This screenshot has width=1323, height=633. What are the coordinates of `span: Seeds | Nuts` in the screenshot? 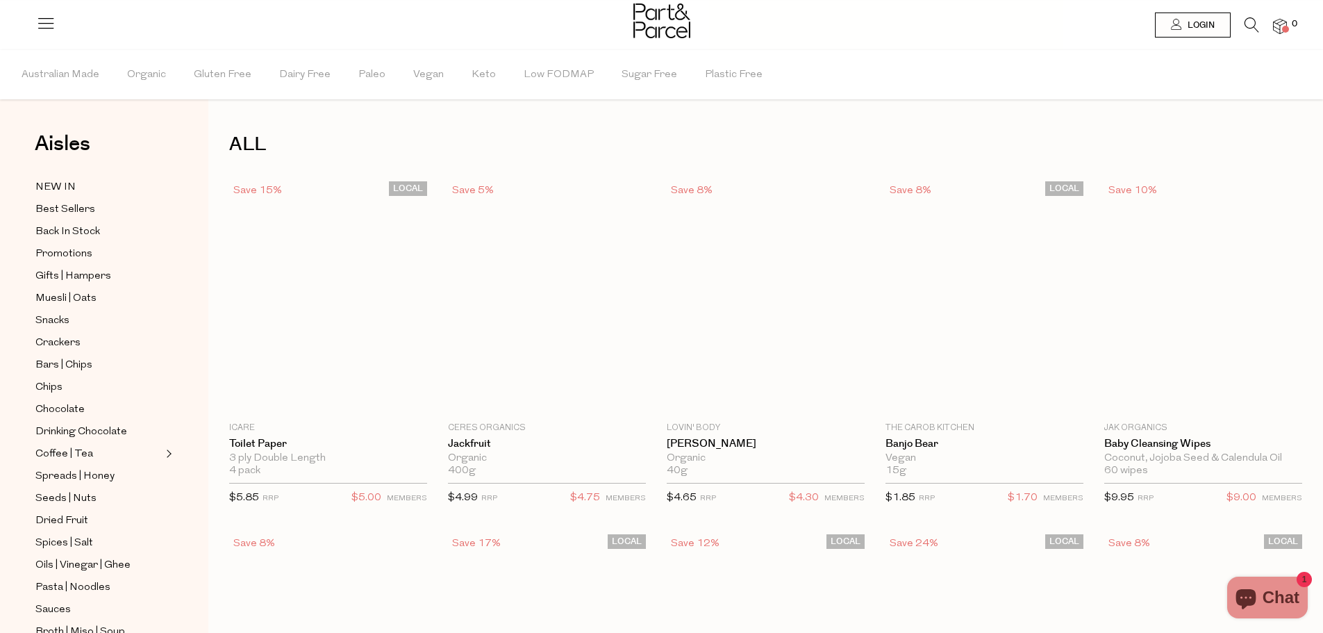 It's located at (66, 499).